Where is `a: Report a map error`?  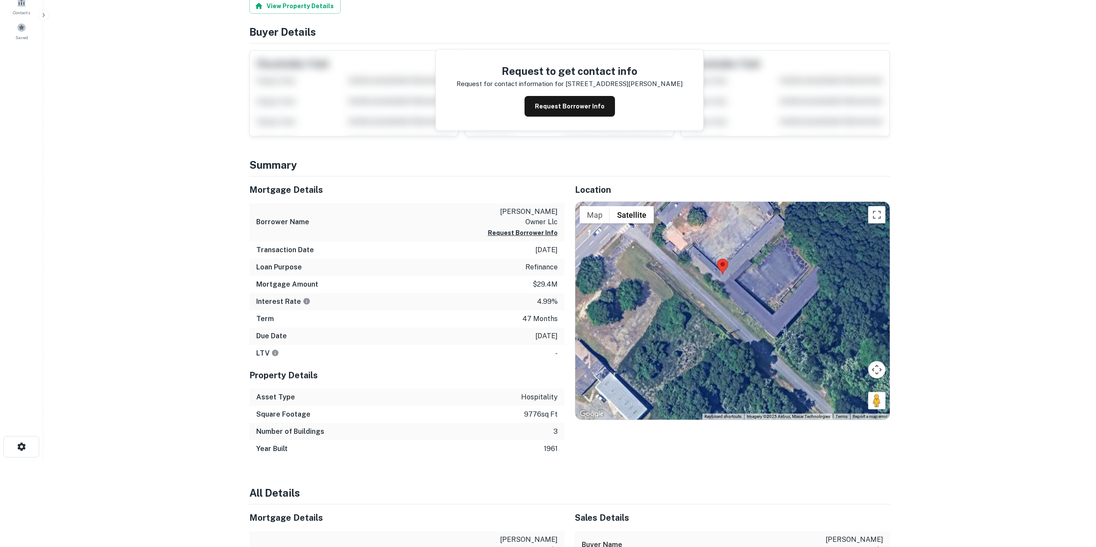 a: Report a map error is located at coordinates (870, 416).